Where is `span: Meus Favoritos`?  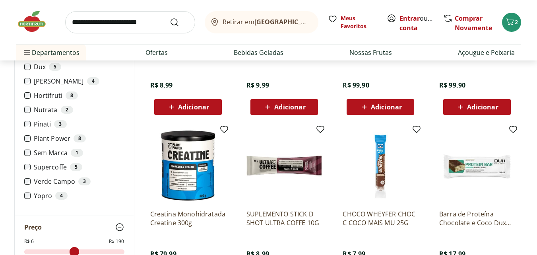 span: Meus Favoritos is located at coordinates (359, 22).